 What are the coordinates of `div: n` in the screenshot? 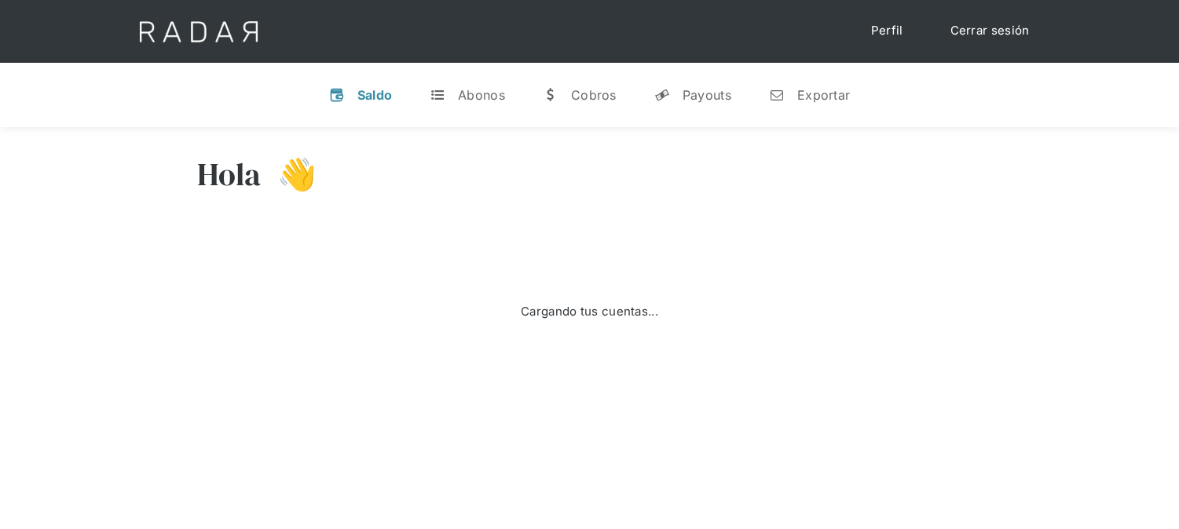 It's located at (777, 95).